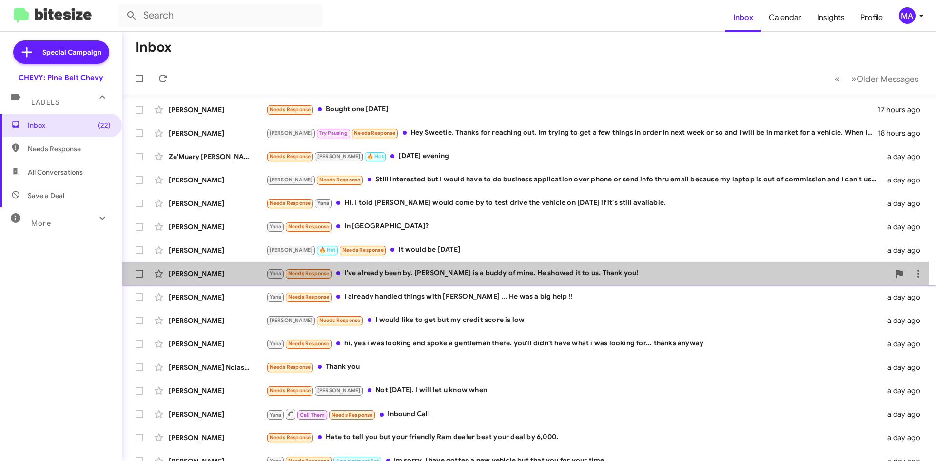  What do you see at coordinates (574, 320) in the screenshot?
I see `div: I would like to get but my credit score is low` at bounding box center [574, 320].